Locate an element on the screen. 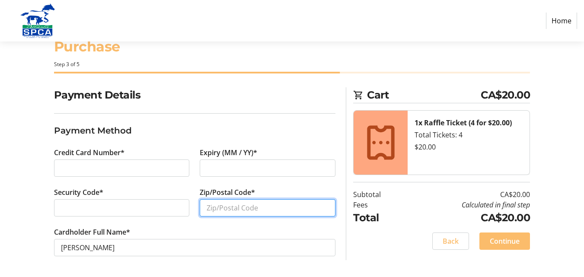  span: CA$20.00 is located at coordinates (506, 95).